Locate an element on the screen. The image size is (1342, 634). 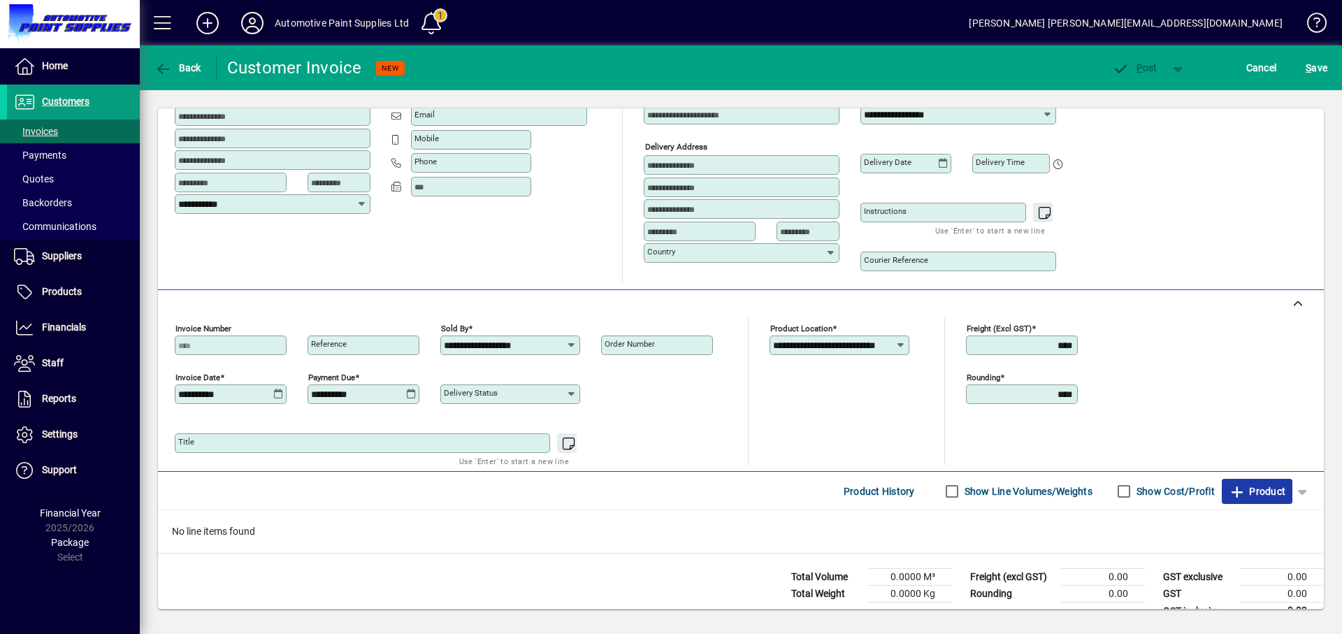
a: Settings is located at coordinates (73, 435).